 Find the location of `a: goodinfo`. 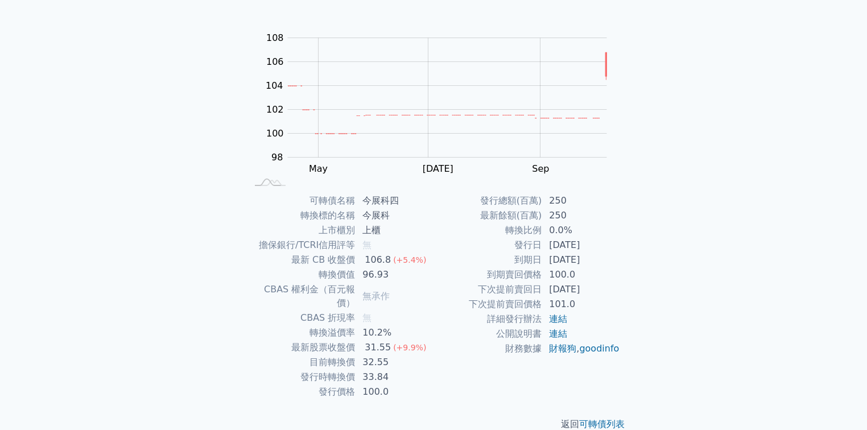

a: goodinfo is located at coordinates (599, 348).